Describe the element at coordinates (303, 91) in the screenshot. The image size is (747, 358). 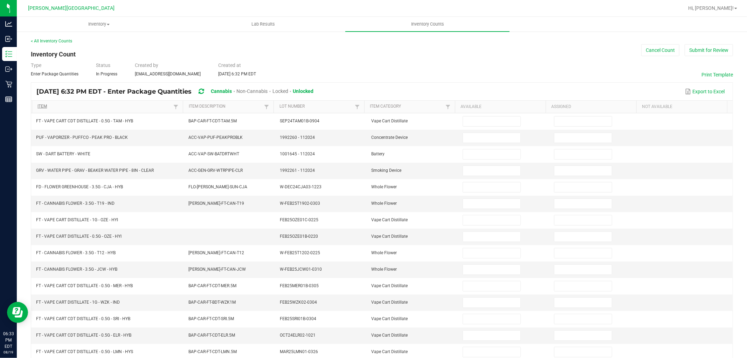
I see `span: Unlocked` at that location.